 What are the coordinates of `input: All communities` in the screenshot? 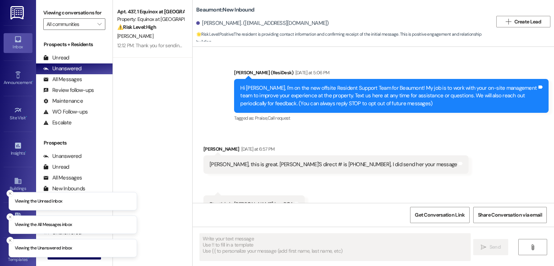 It's located at (70, 24).